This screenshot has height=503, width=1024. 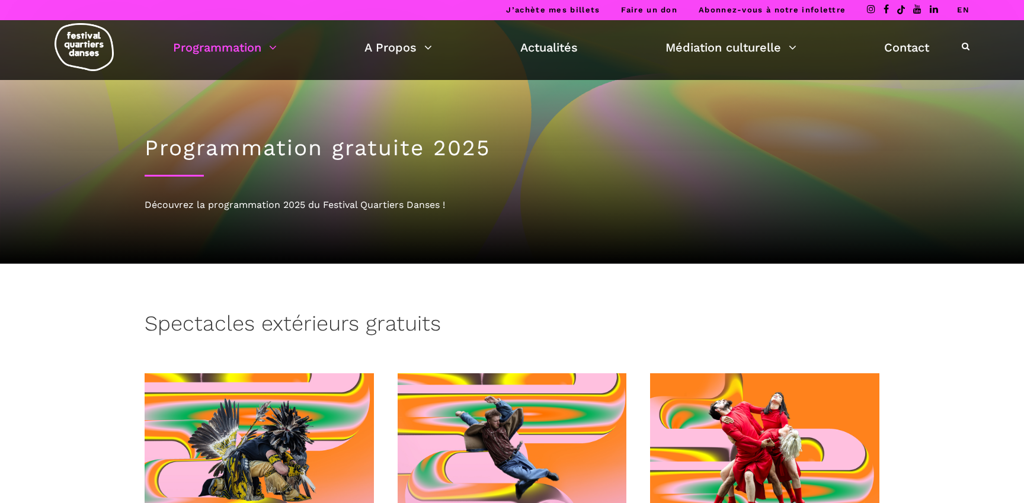 I want to click on a: Abonnez-vous à notre infolettre, so click(x=772, y=9).